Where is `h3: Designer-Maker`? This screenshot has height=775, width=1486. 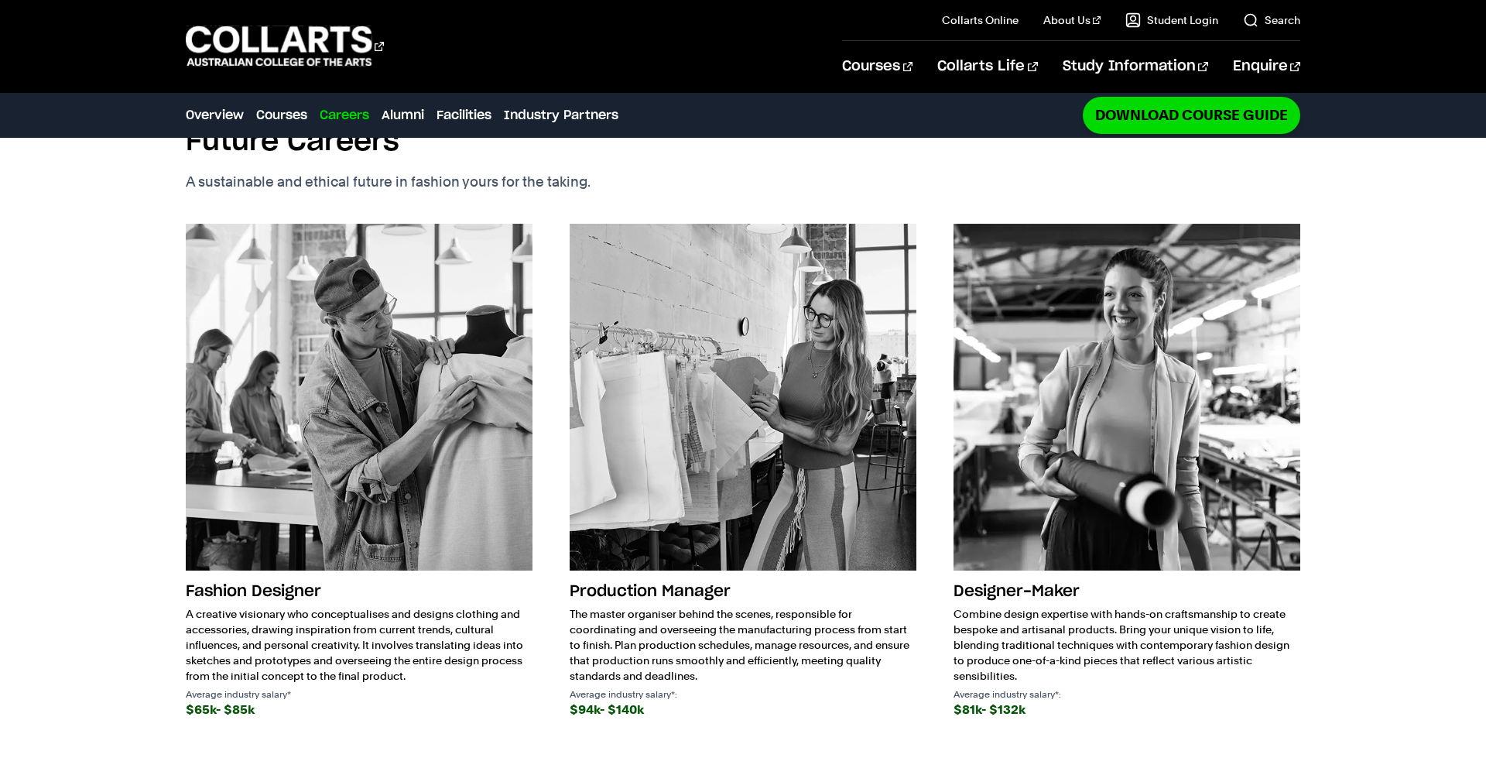
h3: Designer-Maker is located at coordinates (1127, 591).